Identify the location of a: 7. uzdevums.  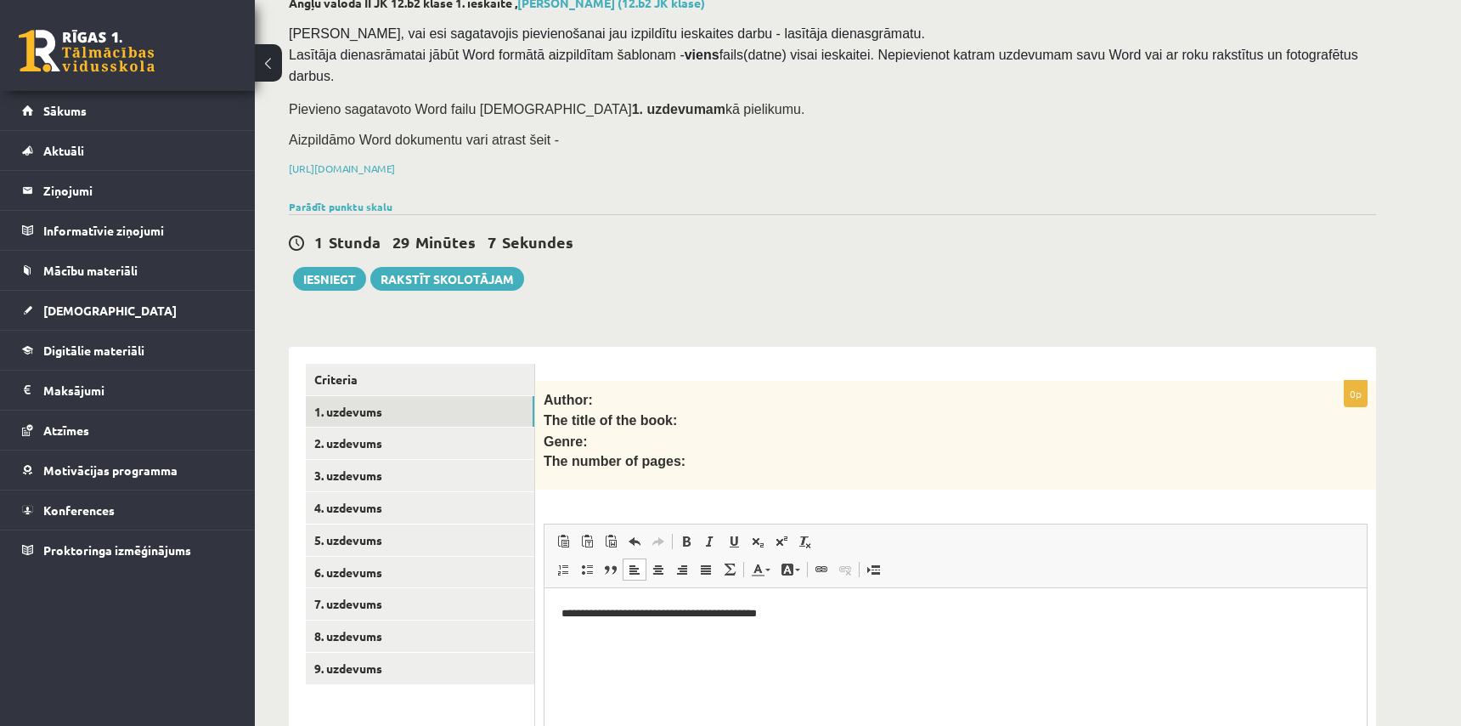
(420, 603).